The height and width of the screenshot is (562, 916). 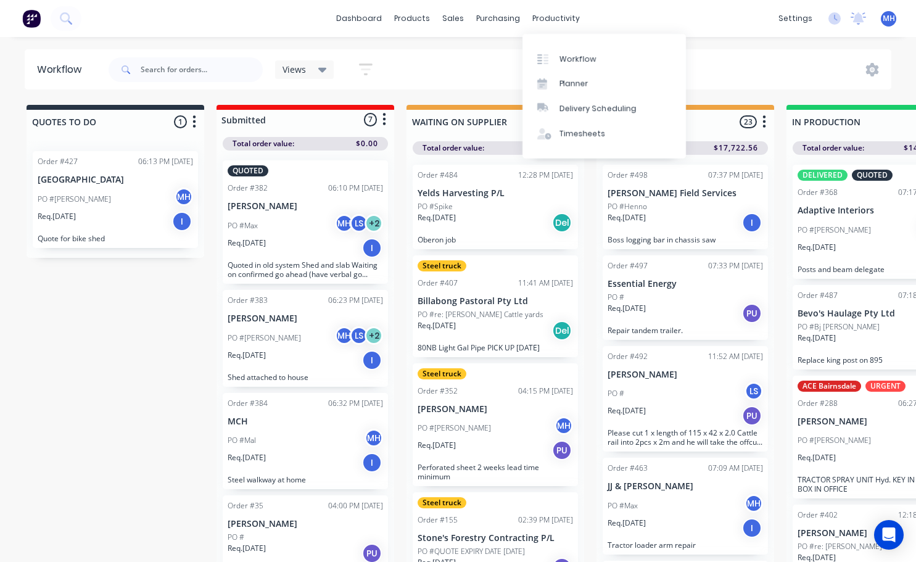 What do you see at coordinates (495, 193) in the screenshot?
I see `p: Yelds Harvesting P/L` at bounding box center [495, 193].